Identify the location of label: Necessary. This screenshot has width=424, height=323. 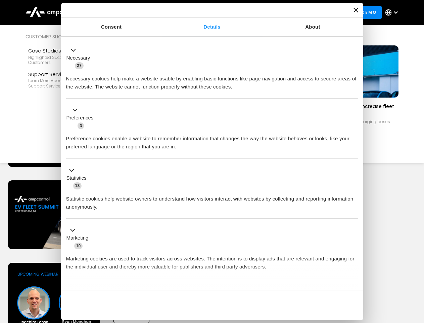
(78, 58).